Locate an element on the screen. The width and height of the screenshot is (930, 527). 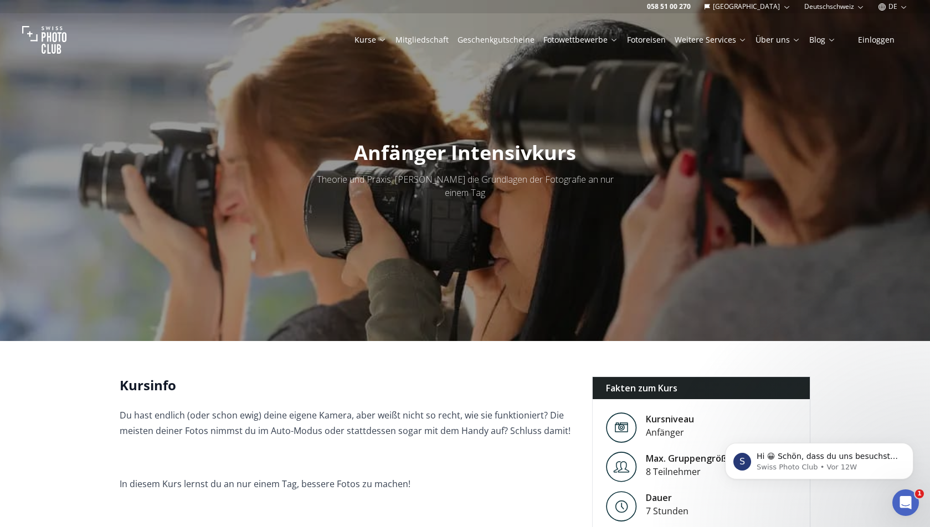
a: Fotowettbewerbe is located at coordinates (581, 40).